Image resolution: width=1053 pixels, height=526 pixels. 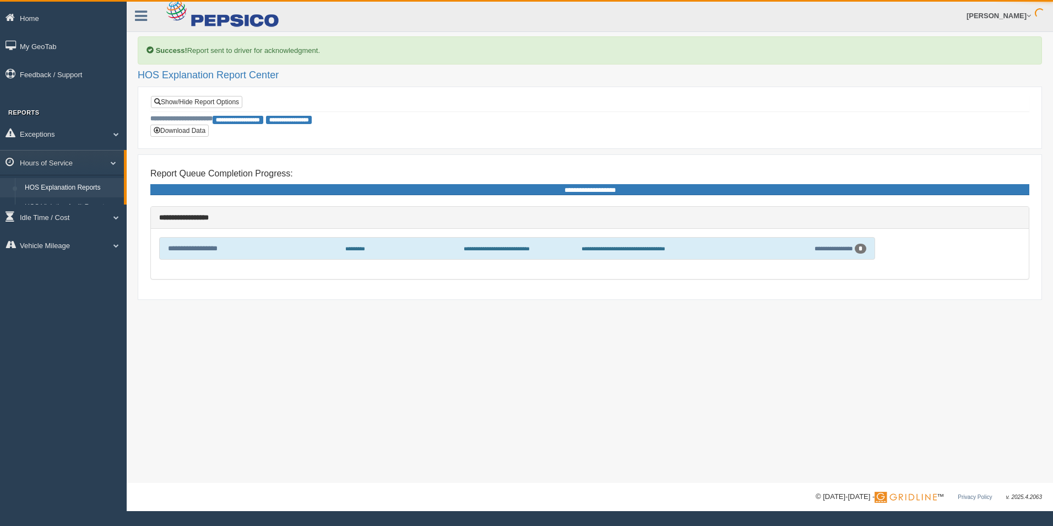 What do you see at coordinates (180, 131) in the screenshot?
I see `button: Download Data` at bounding box center [180, 131].